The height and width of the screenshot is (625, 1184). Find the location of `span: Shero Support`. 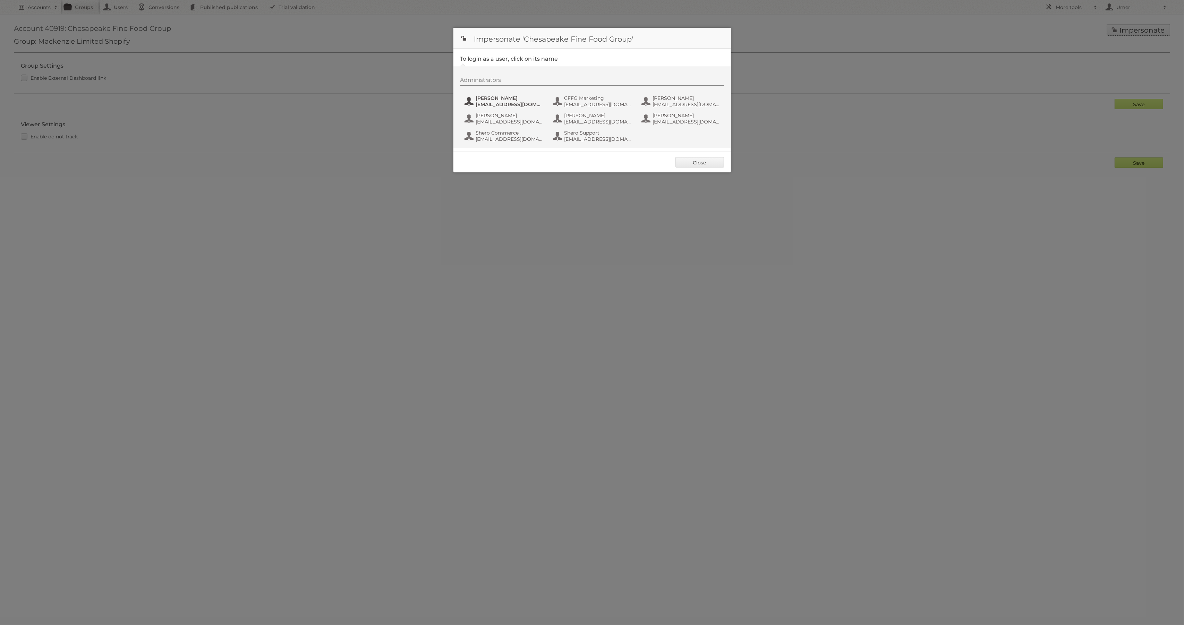

span: Shero Support is located at coordinates (598, 133).